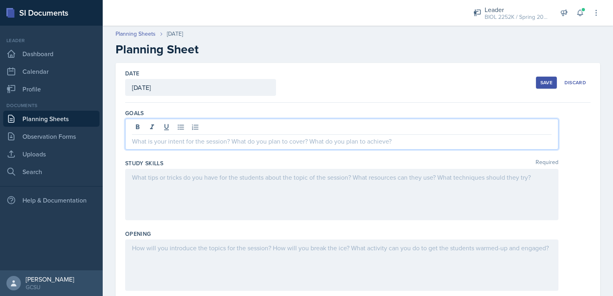  I want to click on div: BIOL 2252K / Spring 2025, so click(517, 17).